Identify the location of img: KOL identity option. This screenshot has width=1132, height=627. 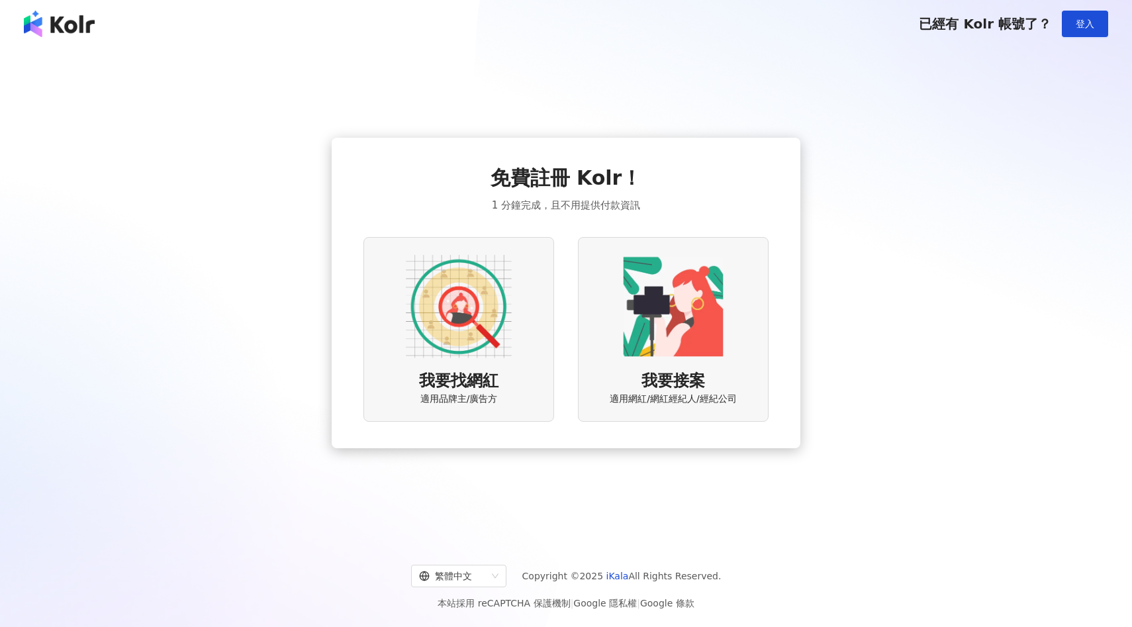
(673, 307).